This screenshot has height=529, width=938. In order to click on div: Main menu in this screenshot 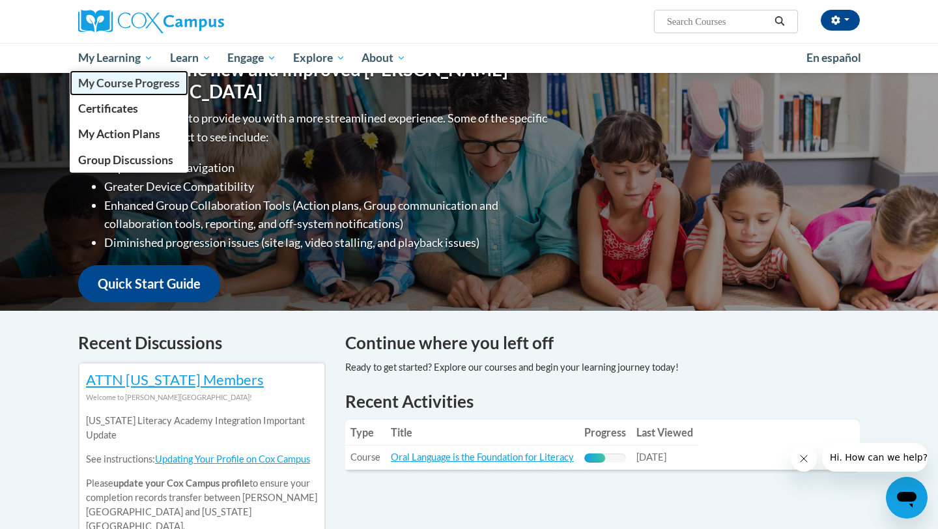, I will do `click(469, 58)`.